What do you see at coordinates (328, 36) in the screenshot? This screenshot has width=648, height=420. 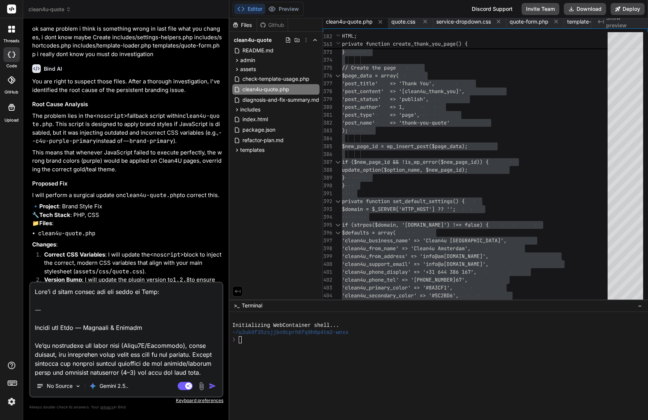 I see `span: 182` at bounding box center [328, 36].